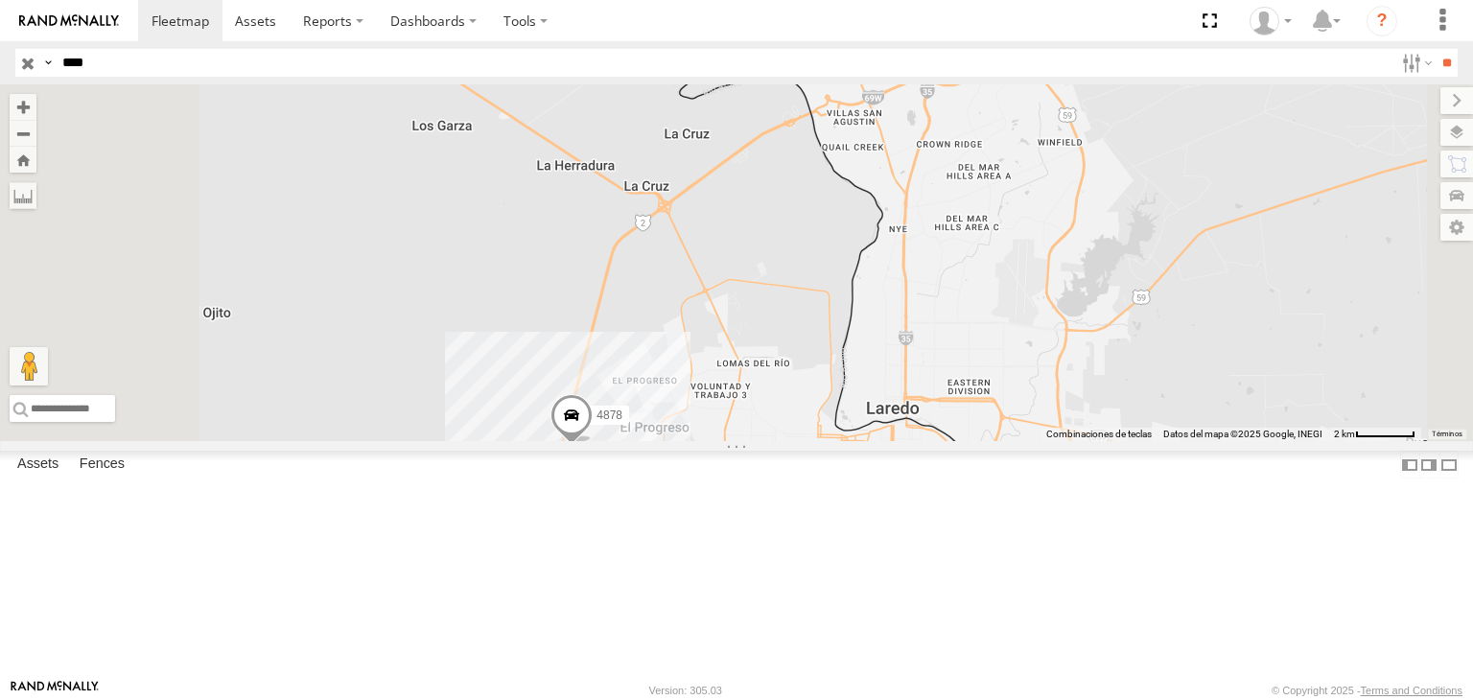 This screenshot has width=1473, height=700. I want to click on img: rand-logo.svg, so click(69, 21).